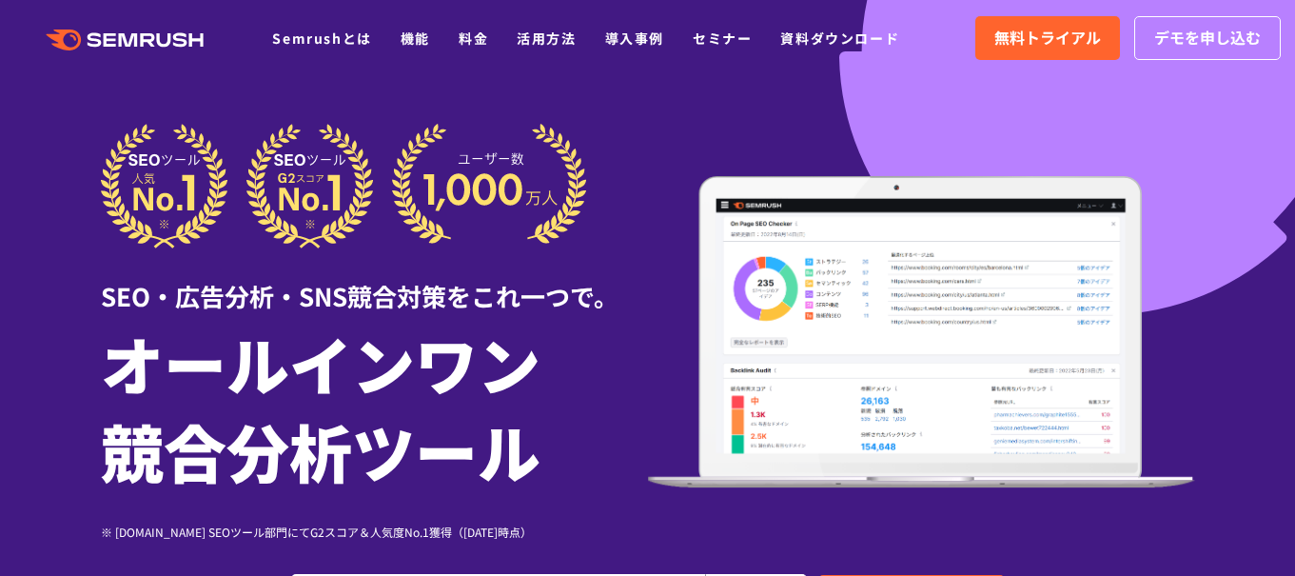 Image resolution: width=1295 pixels, height=576 pixels. What do you see at coordinates (722, 38) in the screenshot?
I see `a: セミナー` at bounding box center [722, 38].